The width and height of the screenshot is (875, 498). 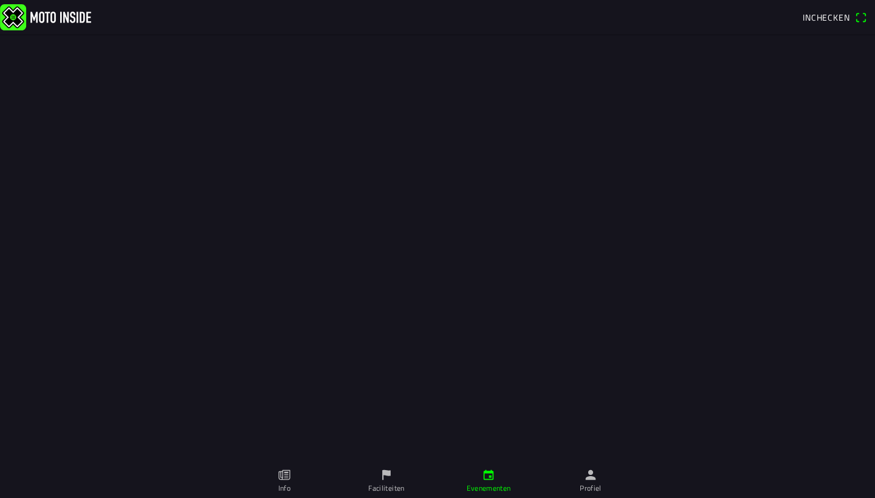 I want to click on ion-label: Faciliteiten, so click(x=386, y=488).